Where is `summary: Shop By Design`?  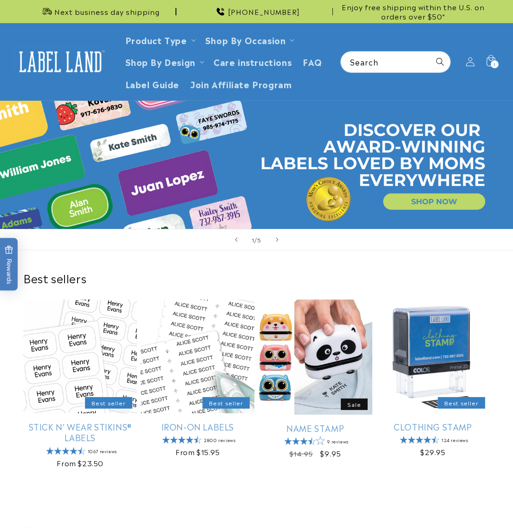 summary: Shop By Design is located at coordinates (164, 61).